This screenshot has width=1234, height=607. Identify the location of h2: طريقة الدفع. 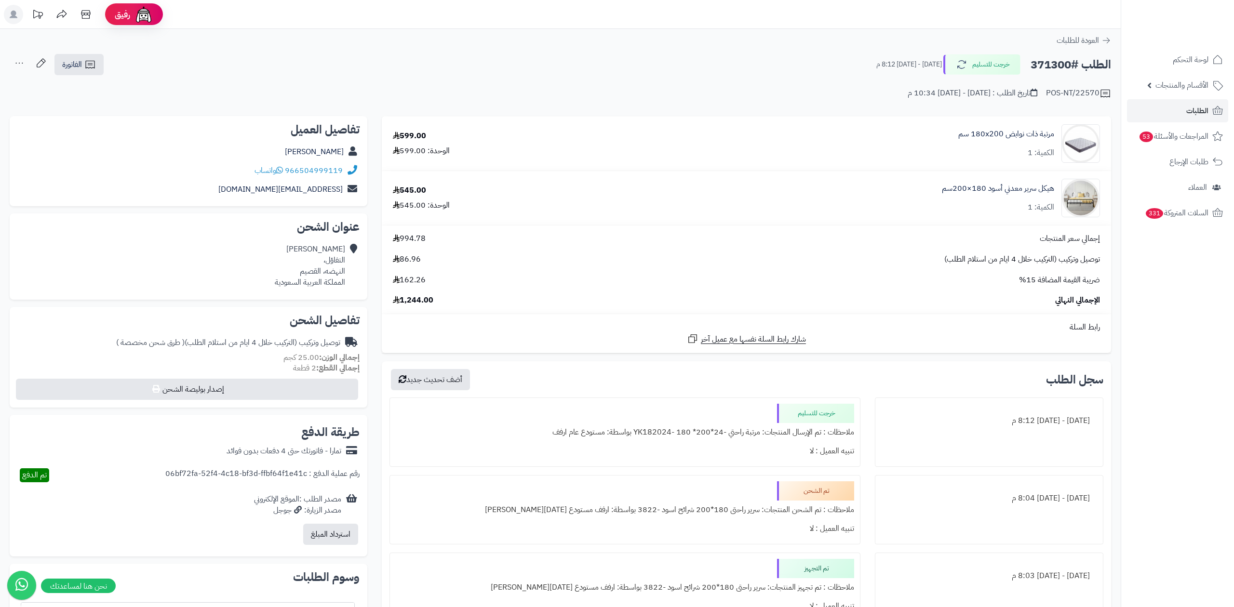
(330, 432).